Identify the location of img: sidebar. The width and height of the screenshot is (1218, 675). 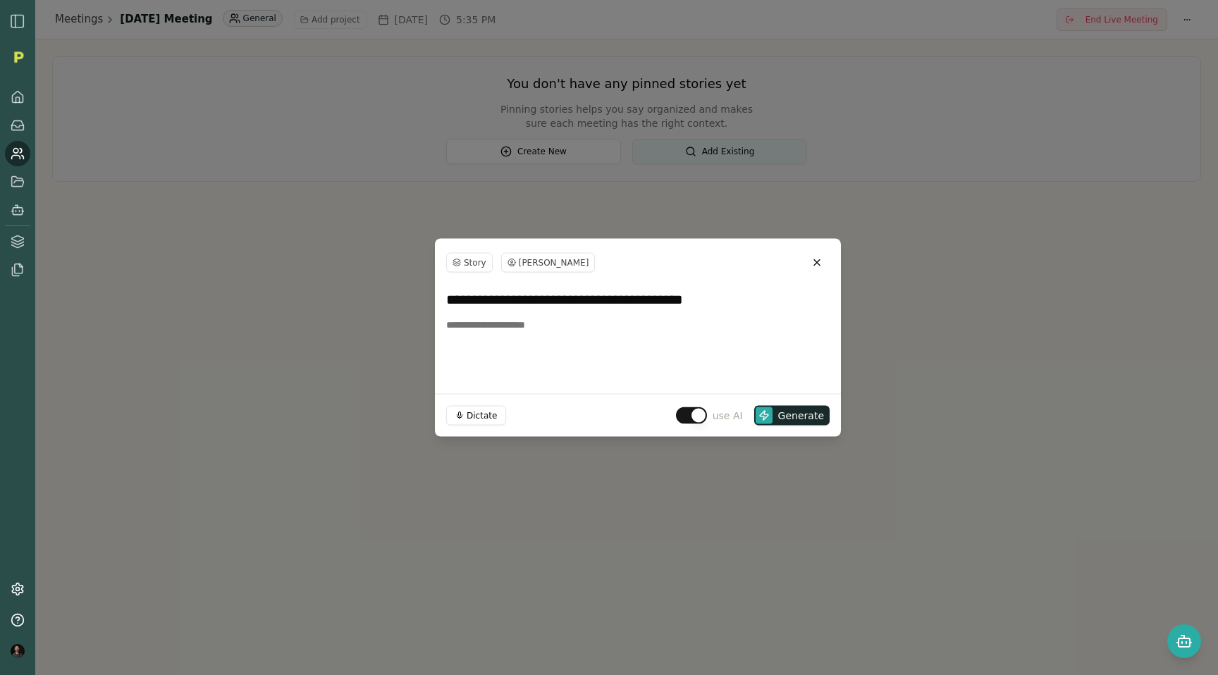
(18, 21).